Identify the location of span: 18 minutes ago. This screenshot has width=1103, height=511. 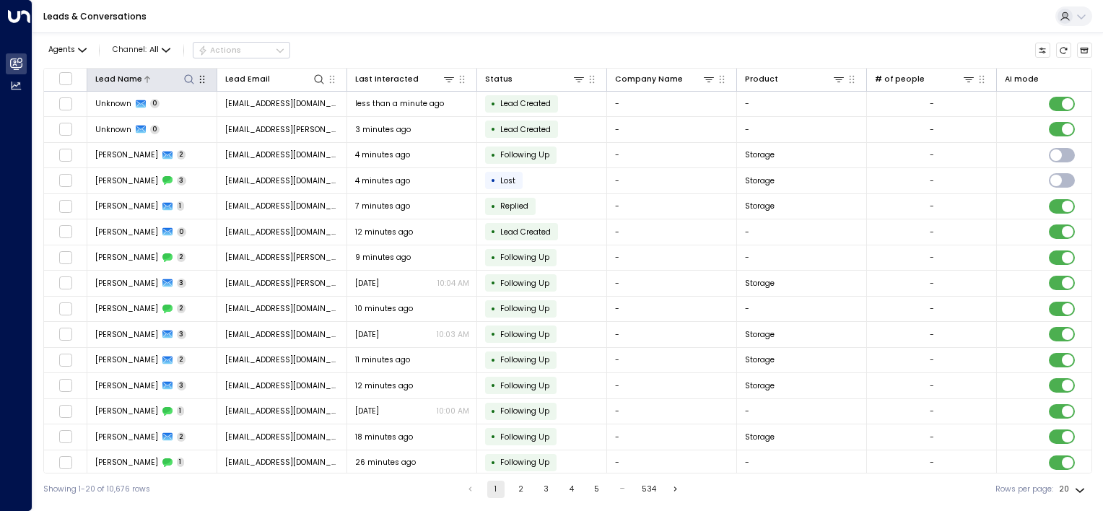
(384, 437).